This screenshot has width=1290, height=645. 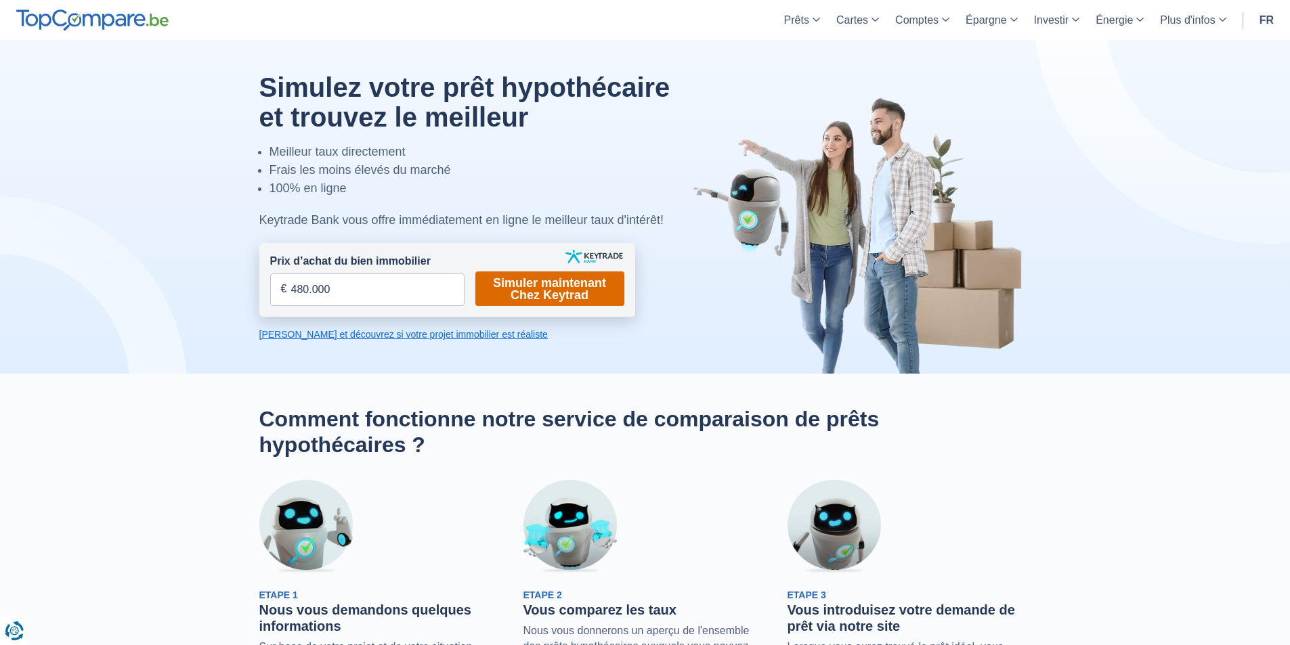 I want to click on img: Etape 3, so click(x=834, y=527).